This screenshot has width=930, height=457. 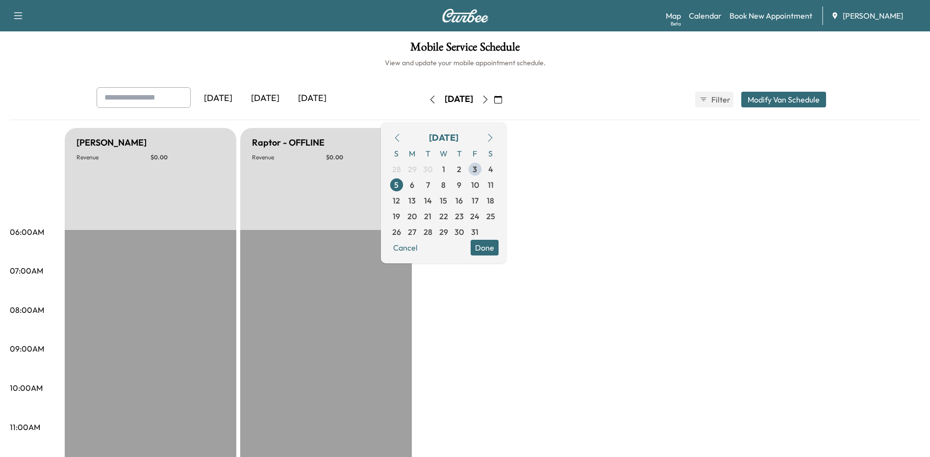 What do you see at coordinates (465, 50) in the screenshot?
I see `h1: Mobile Service Schedule` at bounding box center [465, 50].